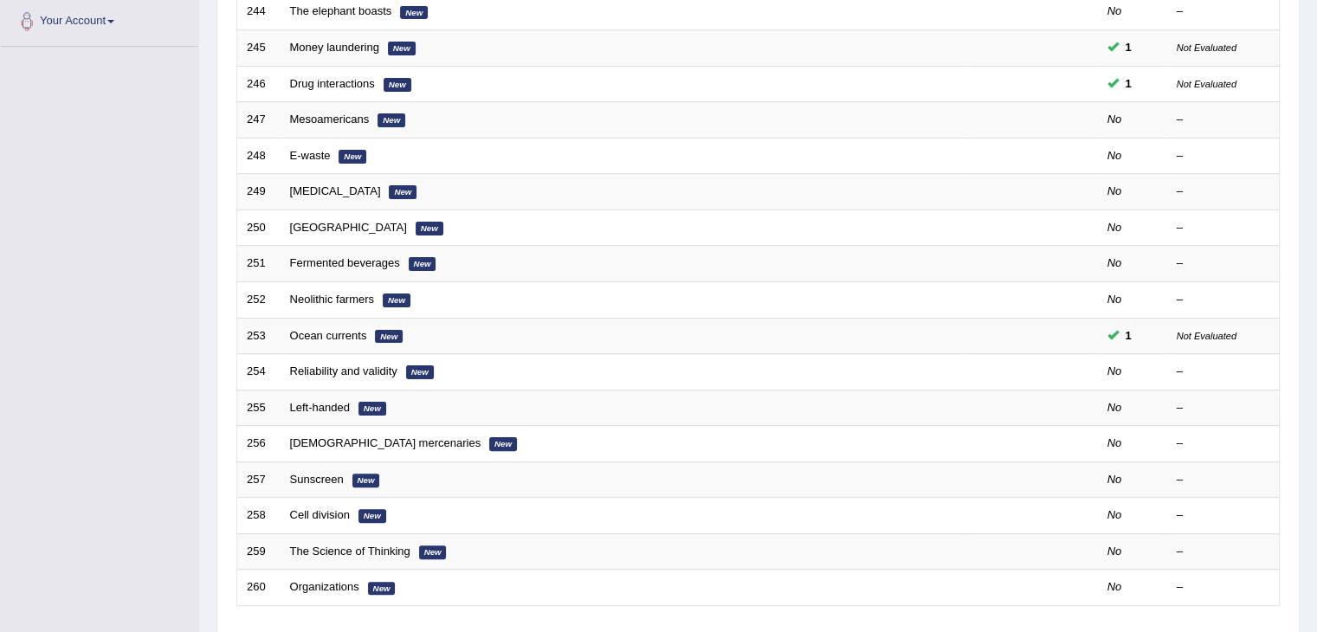 The height and width of the screenshot is (632, 1317). Describe the element at coordinates (259, 84) in the screenshot. I see `td: 246` at that location.